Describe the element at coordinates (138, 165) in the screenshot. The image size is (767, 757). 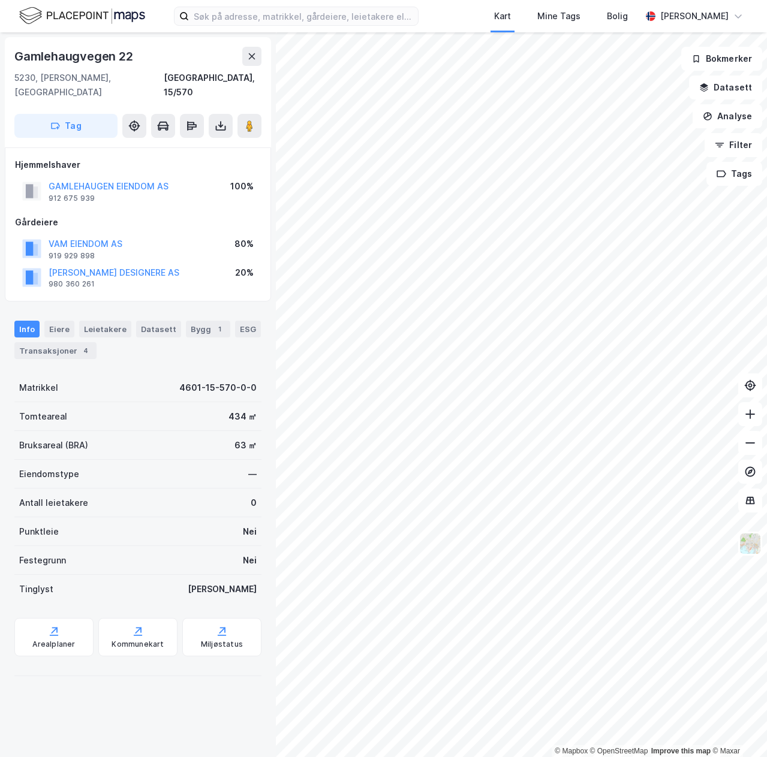
I see `div: Hjemmelshaver` at that location.